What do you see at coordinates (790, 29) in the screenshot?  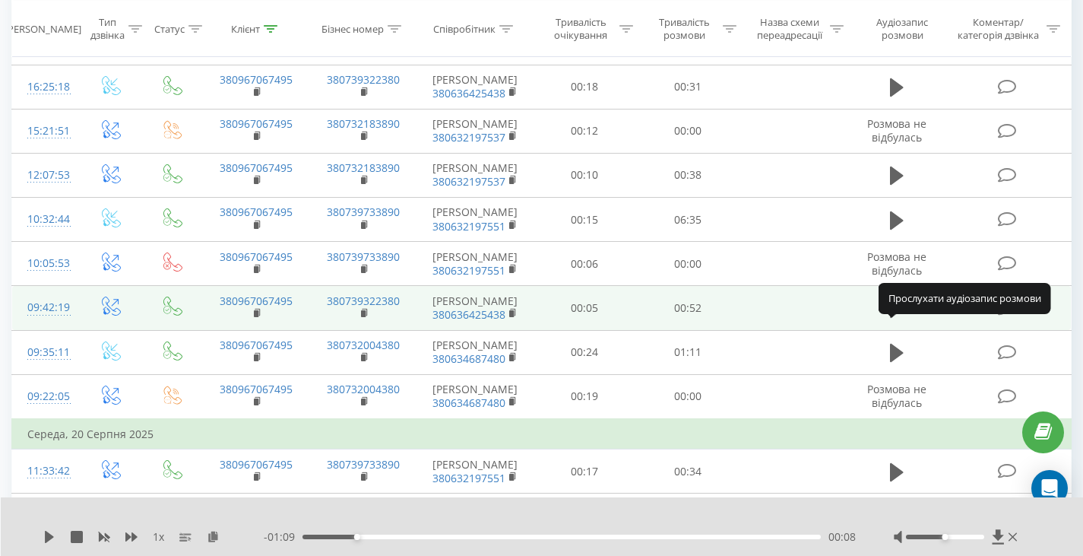 I see `div: Назва схеми переадресації` at bounding box center [790, 29].